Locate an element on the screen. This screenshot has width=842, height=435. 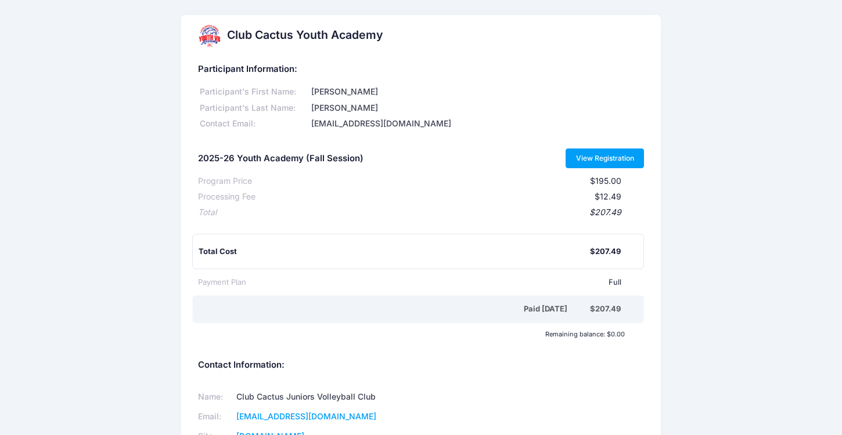
td: Name: is located at coordinates (215, 398).